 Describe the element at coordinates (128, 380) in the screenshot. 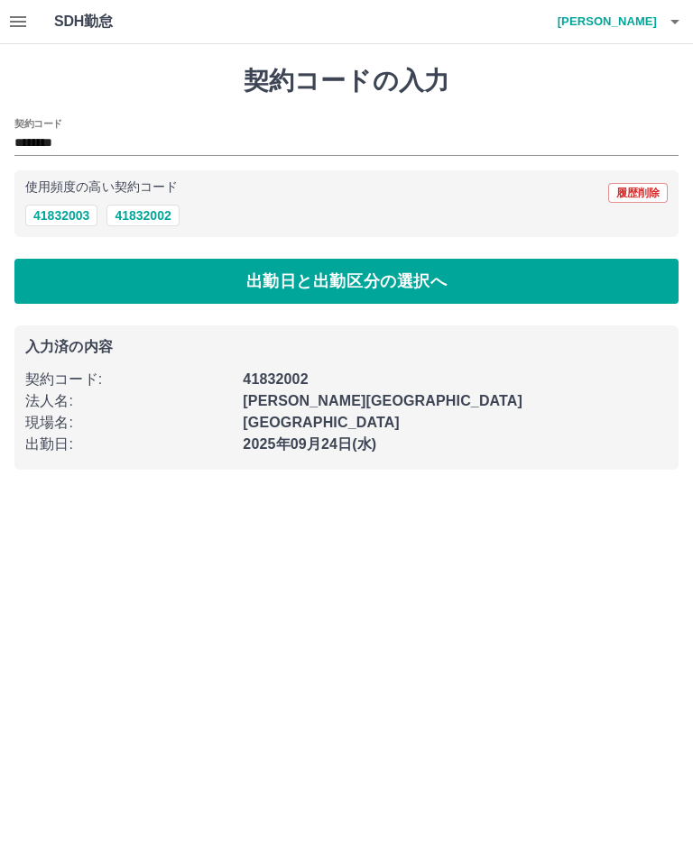

I see `p: 契約コード :` at that location.